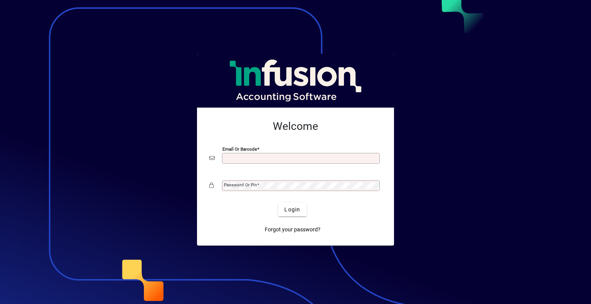 The width and height of the screenshot is (591, 304). What do you see at coordinates (240, 185) in the screenshot?
I see `mat-label: Password or Pin` at bounding box center [240, 185].